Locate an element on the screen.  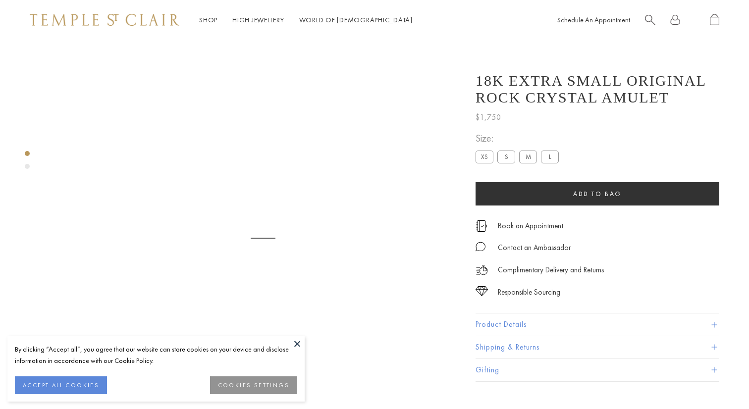
label: XS is located at coordinates (485, 157).